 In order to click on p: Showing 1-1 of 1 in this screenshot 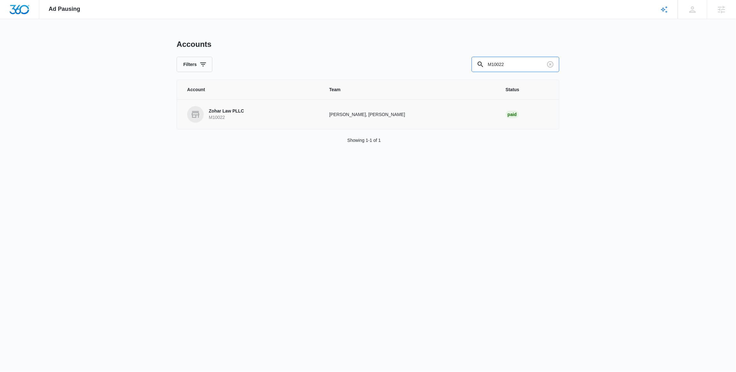, I will do `click(364, 140)`.